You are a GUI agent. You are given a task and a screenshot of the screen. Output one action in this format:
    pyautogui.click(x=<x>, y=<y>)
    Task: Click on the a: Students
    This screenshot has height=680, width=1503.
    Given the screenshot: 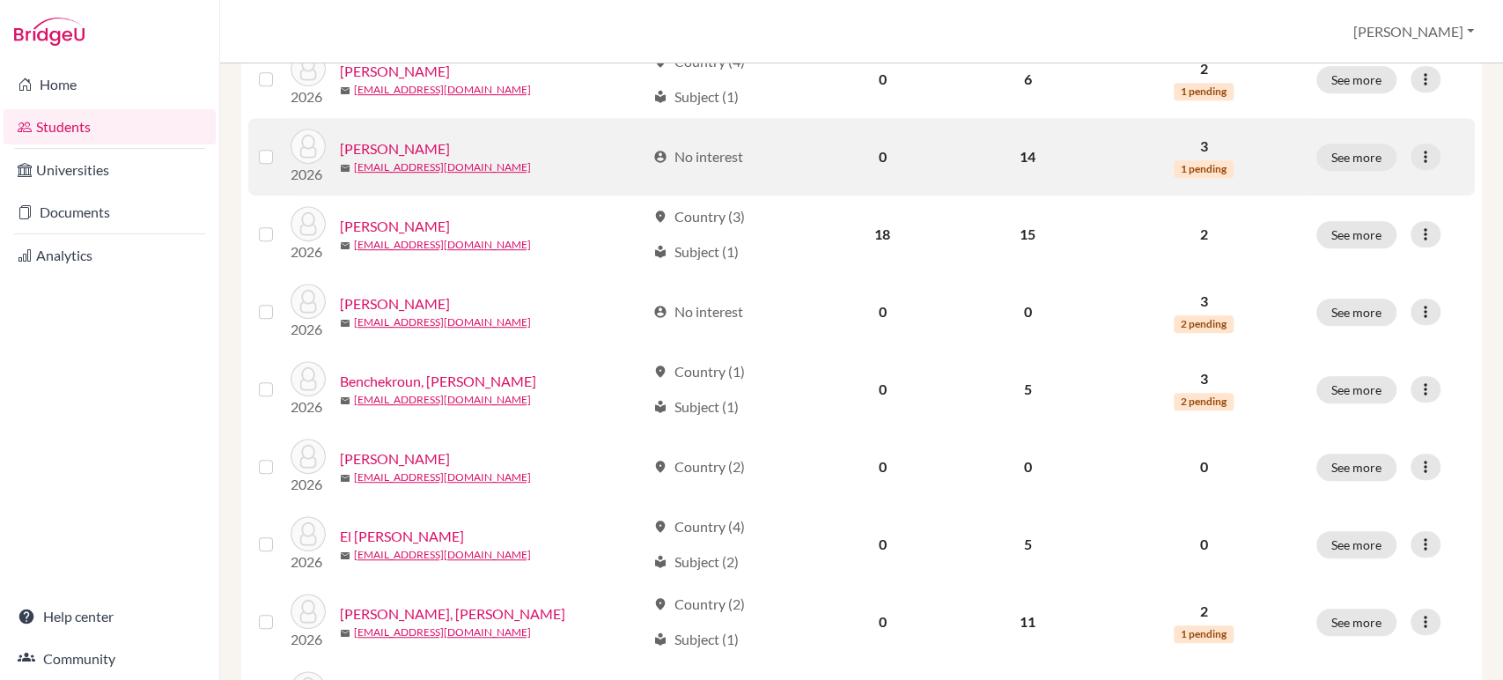 What is the action you would take?
    pyautogui.click(x=109, y=127)
    